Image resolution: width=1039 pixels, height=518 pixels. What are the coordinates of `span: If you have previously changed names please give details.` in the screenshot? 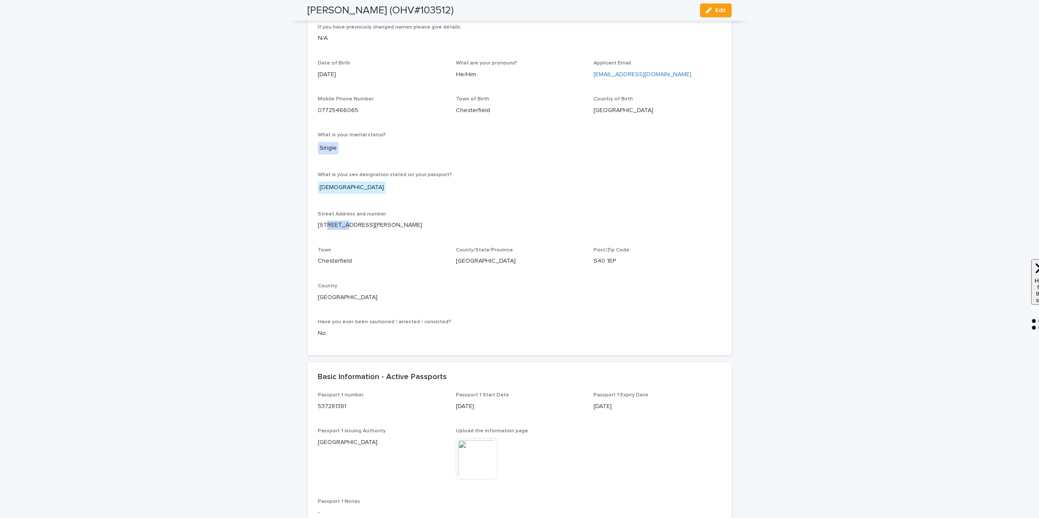 It's located at (390, 27).